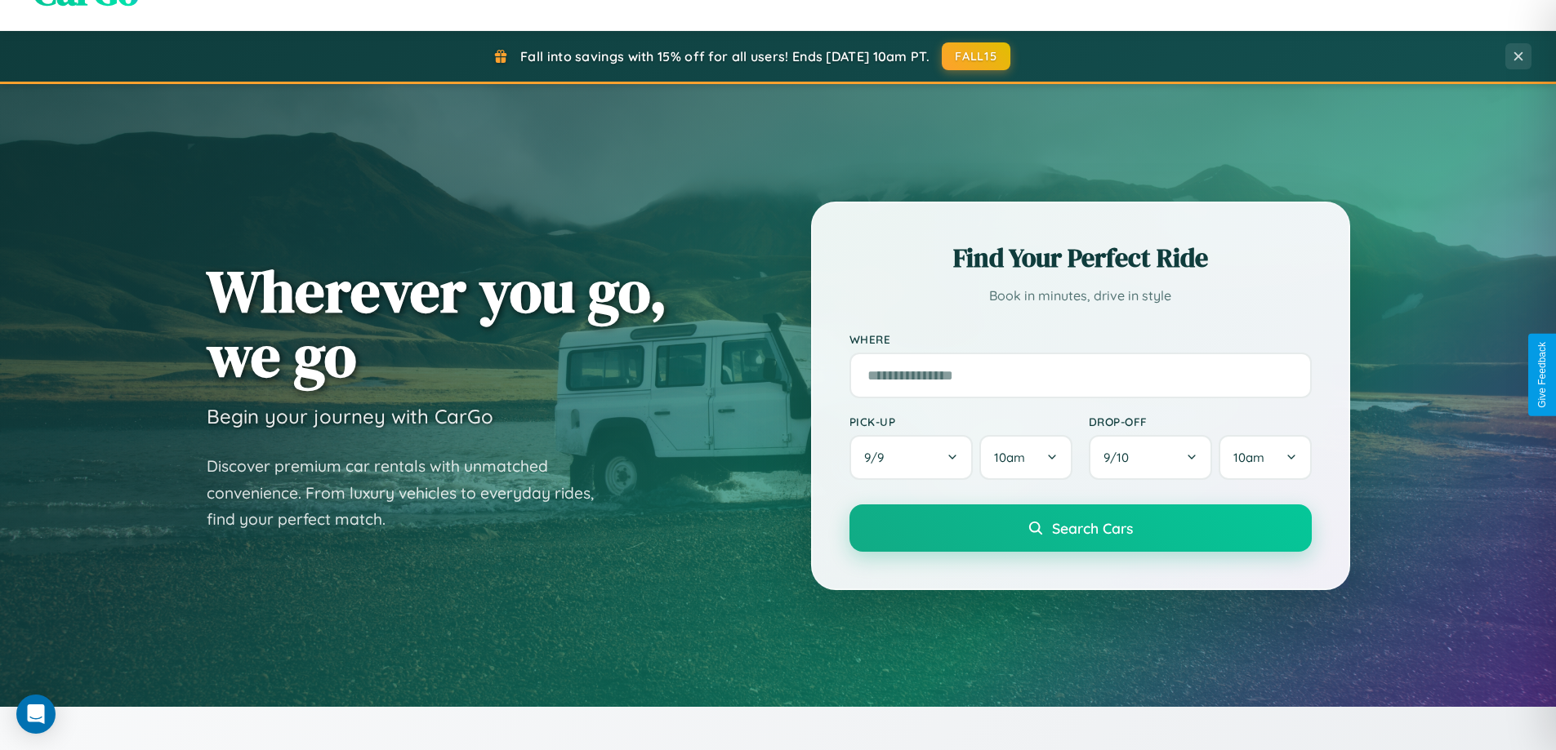 This screenshot has width=1556, height=750. What do you see at coordinates (976, 56) in the screenshot?
I see `button: FALL15` at bounding box center [976, 56].